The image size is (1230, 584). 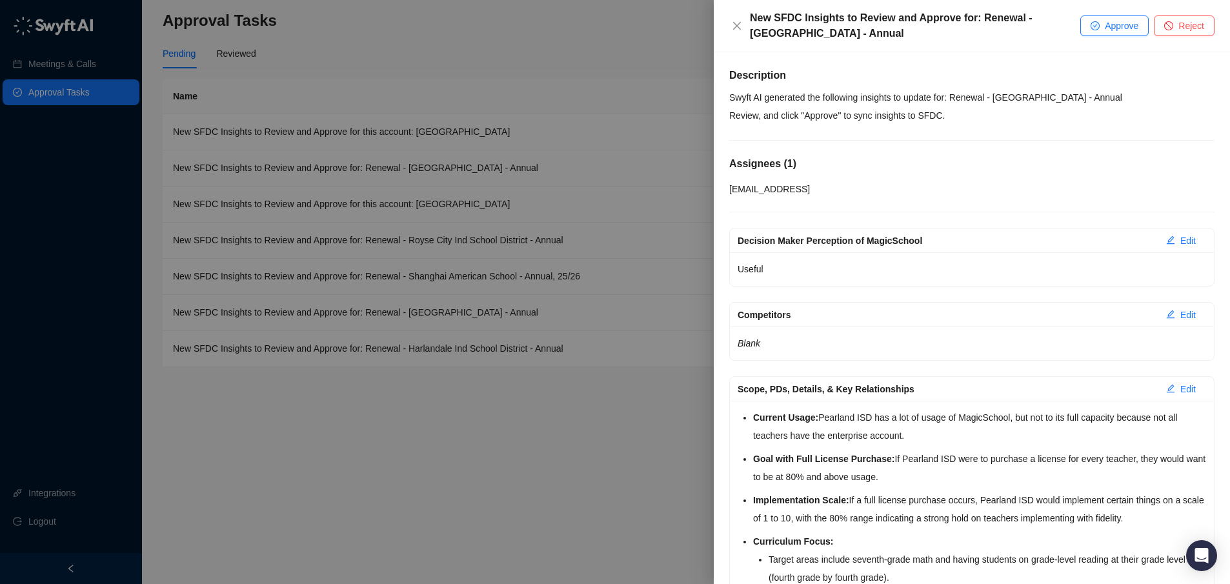 What do you see at coordinates (785, 418) in the screenshot?
I see `strong: Current Usage:` at bounding box center [785, 418].